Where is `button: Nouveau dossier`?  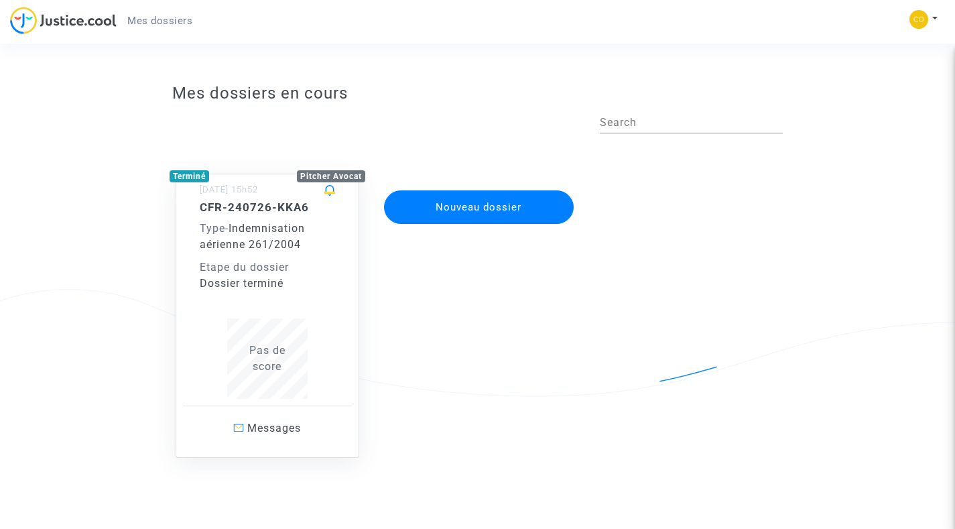
button: Nouveau dossier is located at coordinates (479, 207).